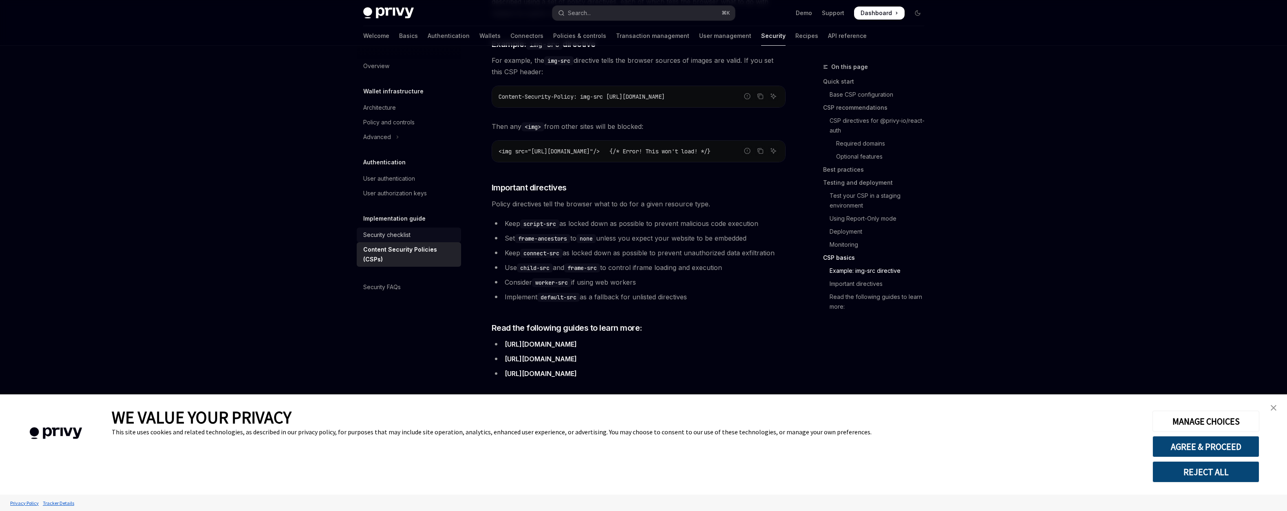 The height and width of the screenshot is (511, 1287). Describe the element at coordinates (1206, 421) in the screenshot. I see `button: MANAGE CHOICES` at that location.